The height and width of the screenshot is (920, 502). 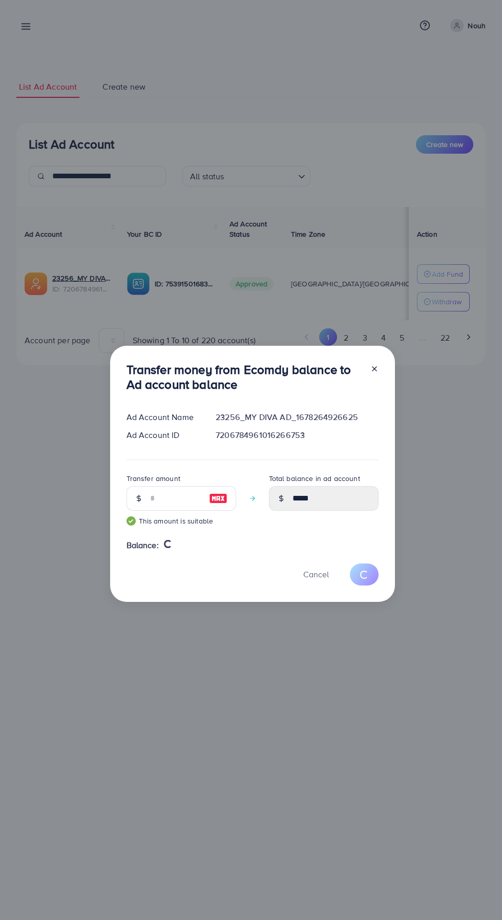 I want to click on h3: Transfer money from Ecomdy balance to Ad account balance, so click(x=244, y=377).